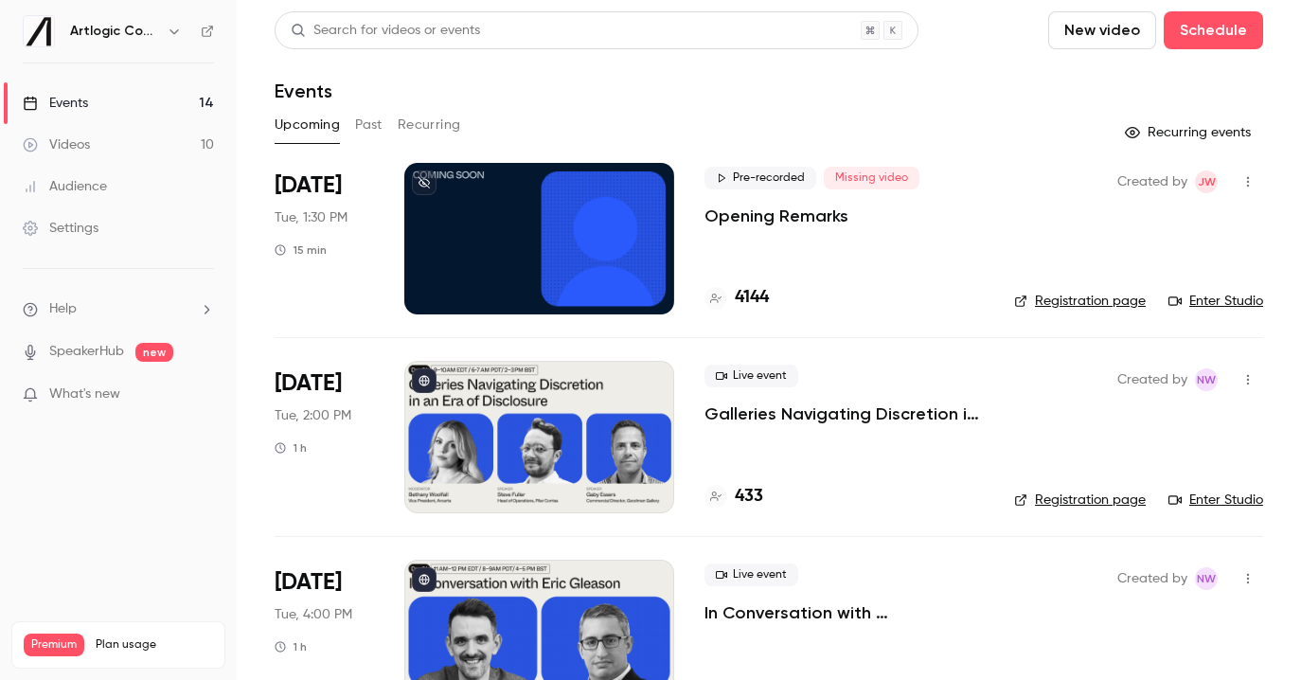 This screenshot has height=680, width=1301. Describe the element at coordinates (777, 216) in the screenshot. I see `p: Opening Remarks` at that location.